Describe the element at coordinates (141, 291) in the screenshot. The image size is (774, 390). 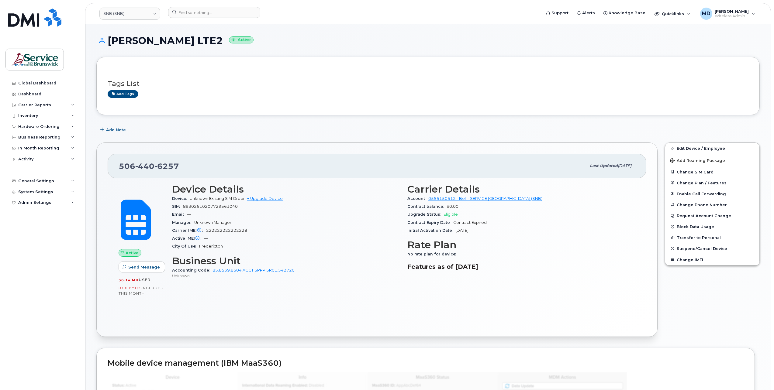
I see `span: included this month` at that location.